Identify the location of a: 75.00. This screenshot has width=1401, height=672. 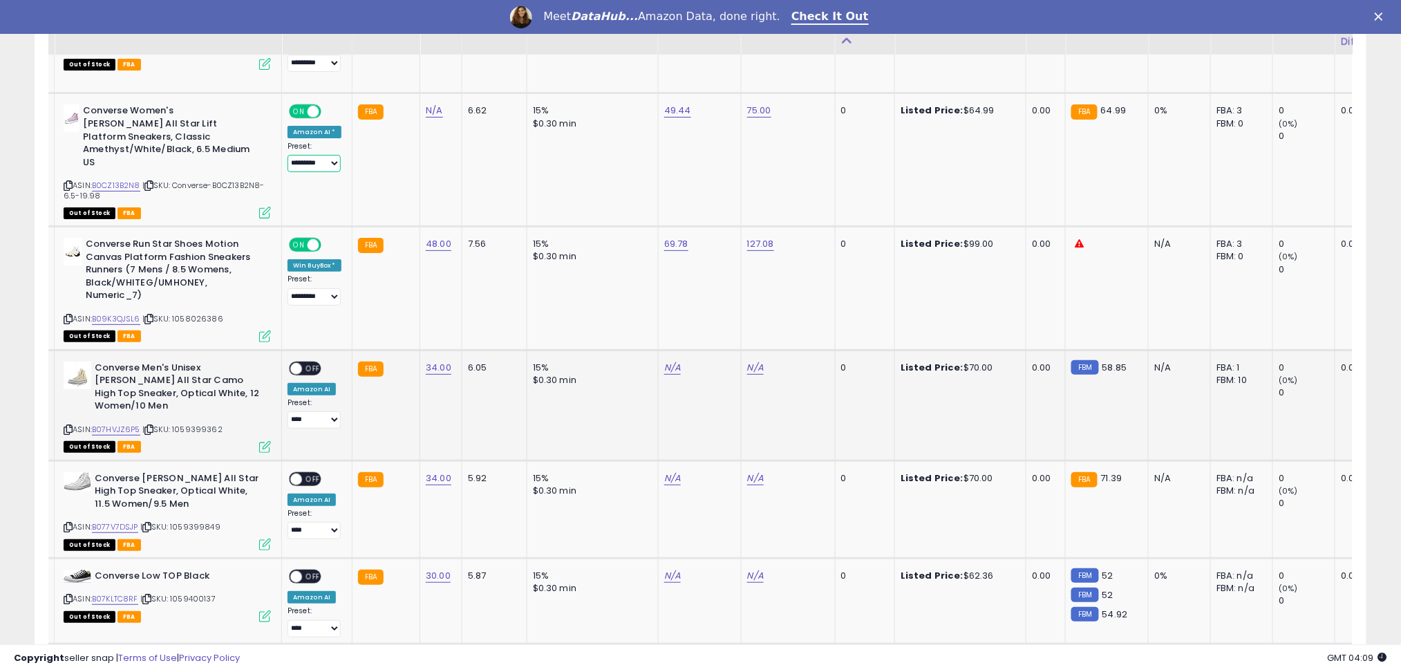
(759, 111).